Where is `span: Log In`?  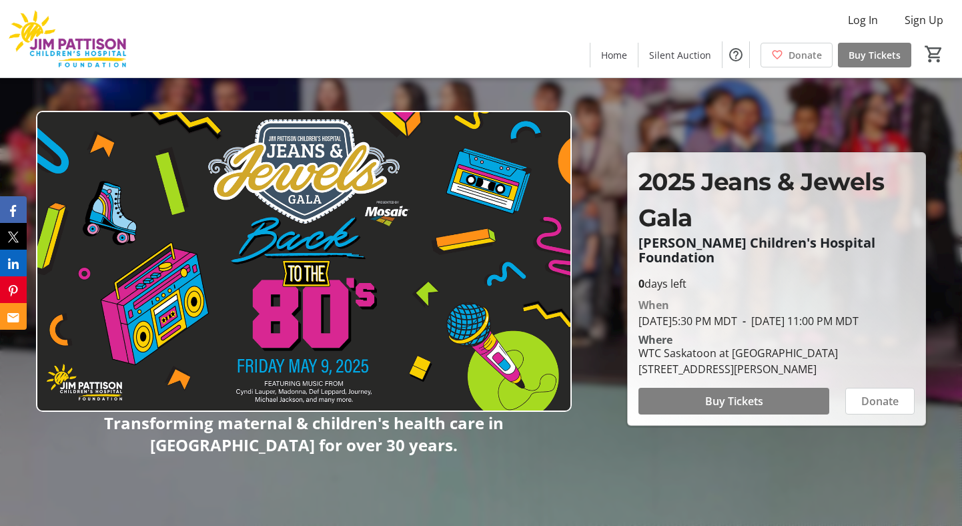 span: Log In is located at coordinates (863, 20).